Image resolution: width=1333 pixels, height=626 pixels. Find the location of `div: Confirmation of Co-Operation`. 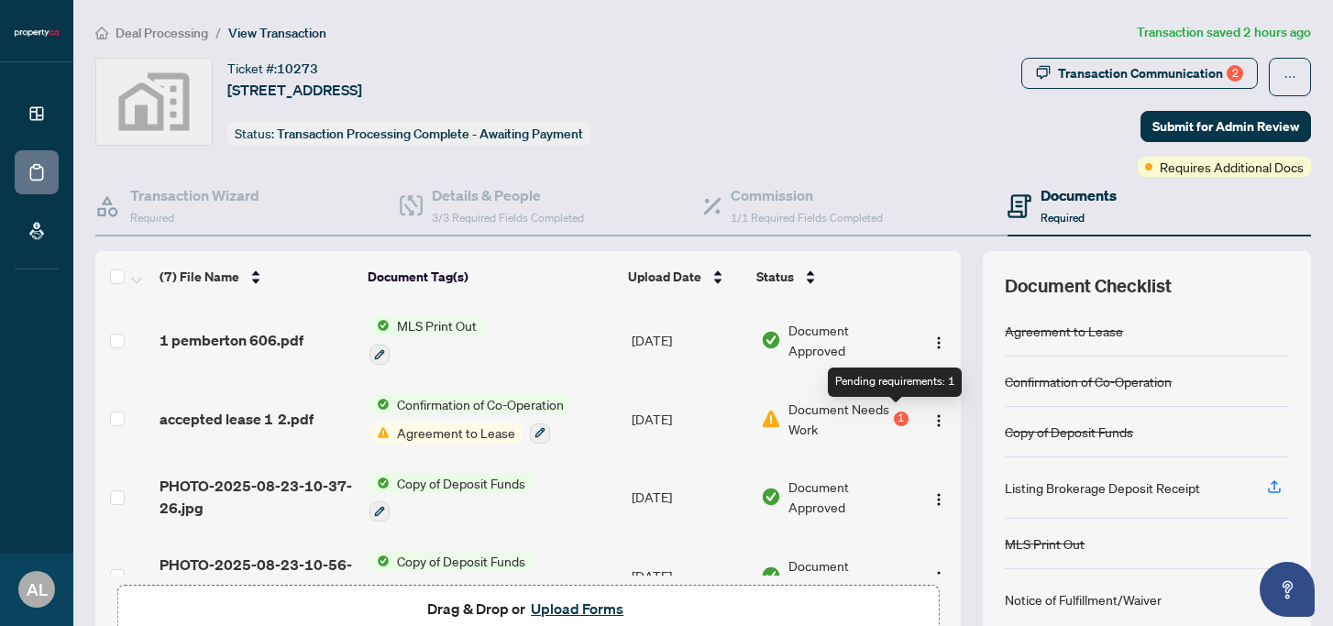

div: Confirmation of Co-Operation is located at coordinates (1088, 381).